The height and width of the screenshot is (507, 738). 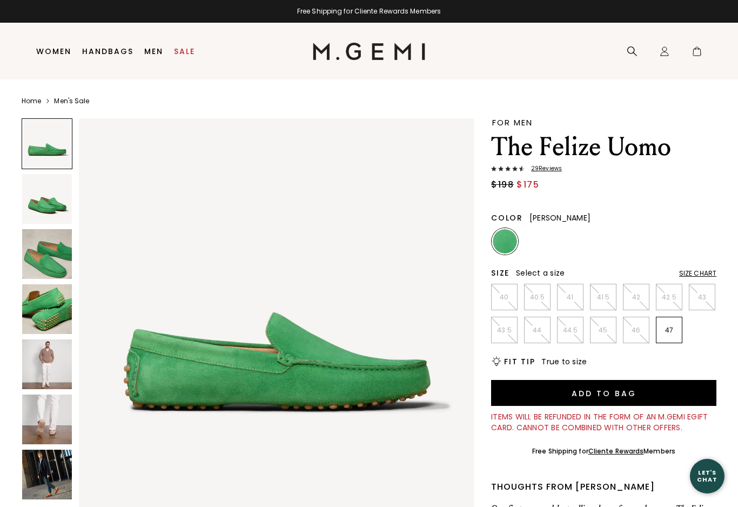 What do you see at coordinates (702, 297) in the screenshot?
I see `p: 43` at bounding box center [702, 297].